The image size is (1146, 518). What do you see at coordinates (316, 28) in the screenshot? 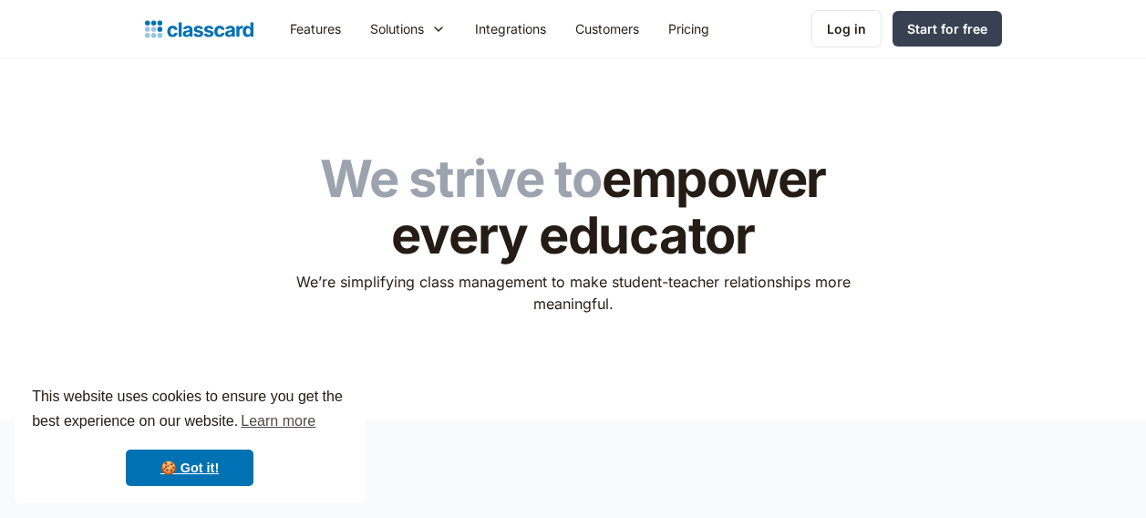
I see `a: Features` at bounding box center [316, 28].